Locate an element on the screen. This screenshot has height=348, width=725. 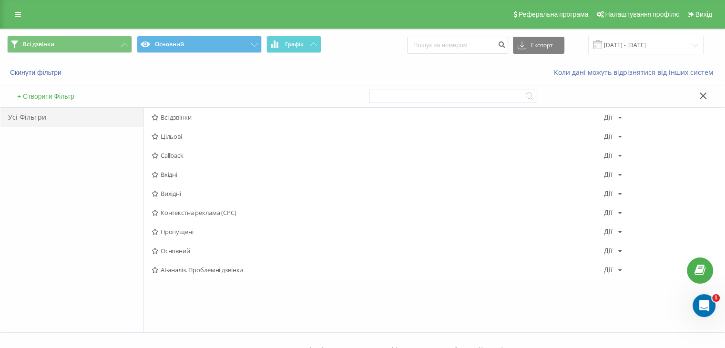
button: Скинути фільтри is located at coordinates (37, 72).